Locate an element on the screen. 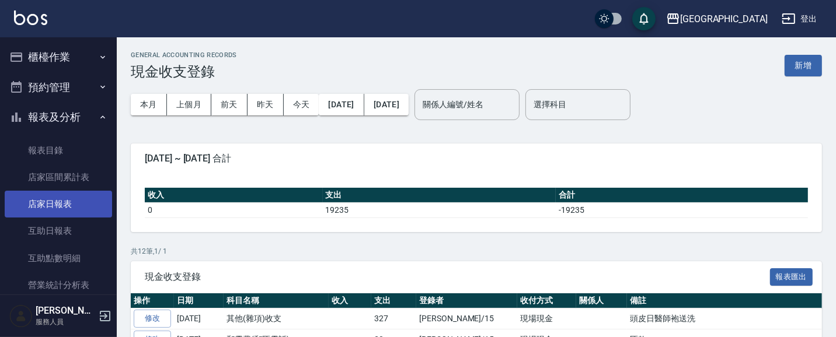 The height and width of the screenshot is (337, 836). button: 登出 is located at coordinates (799, 19).